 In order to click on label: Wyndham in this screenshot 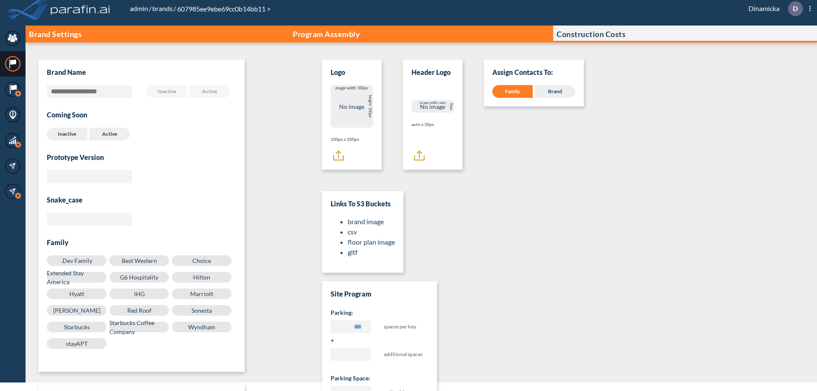, I will do `click(202, 327)`.